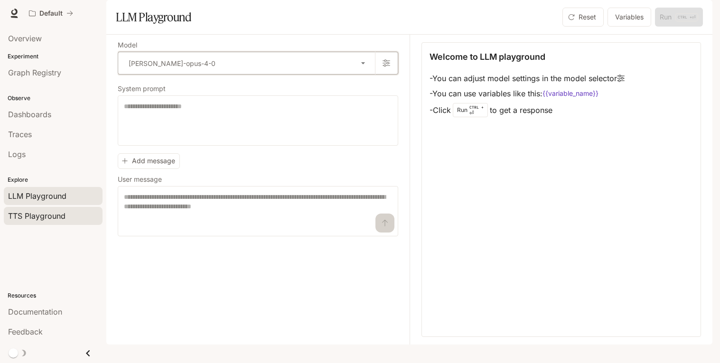  I want to click on p: Welcome to LLM playground, so click(487, 56).